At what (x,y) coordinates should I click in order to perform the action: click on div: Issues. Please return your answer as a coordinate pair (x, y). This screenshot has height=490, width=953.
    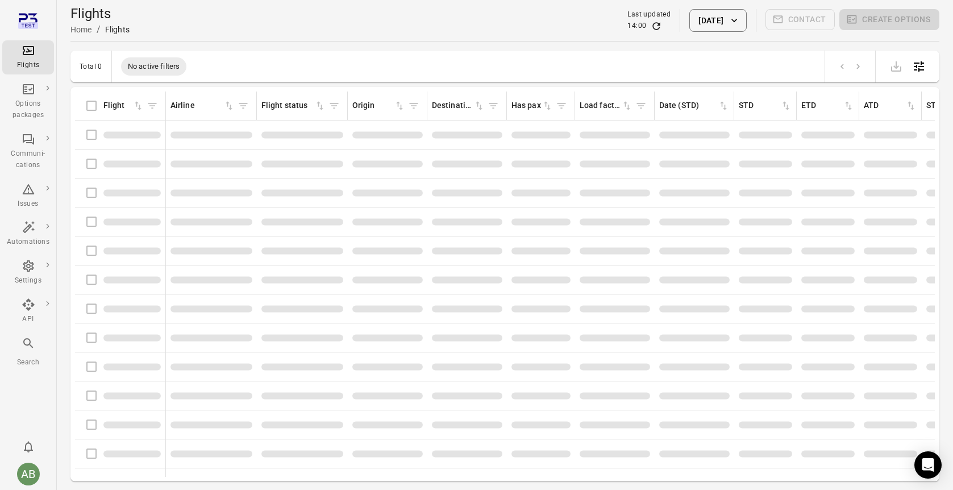
    Looking at the image, I should click on (28, 204).